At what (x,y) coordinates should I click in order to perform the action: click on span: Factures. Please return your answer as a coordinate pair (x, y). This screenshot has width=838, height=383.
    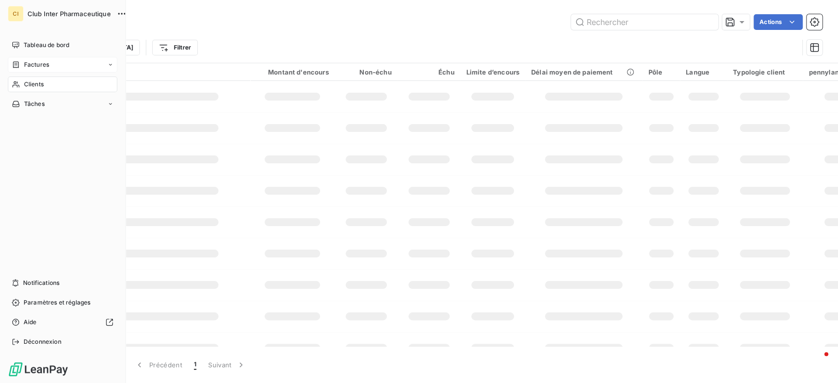
    Looking at the image, I should click on (36, 65).